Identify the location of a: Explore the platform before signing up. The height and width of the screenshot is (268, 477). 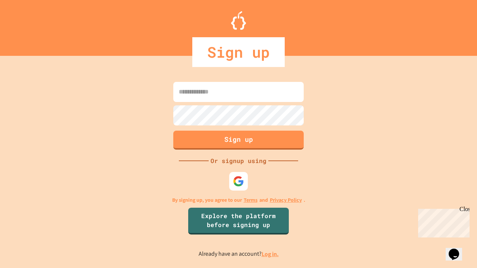
(239, 221).